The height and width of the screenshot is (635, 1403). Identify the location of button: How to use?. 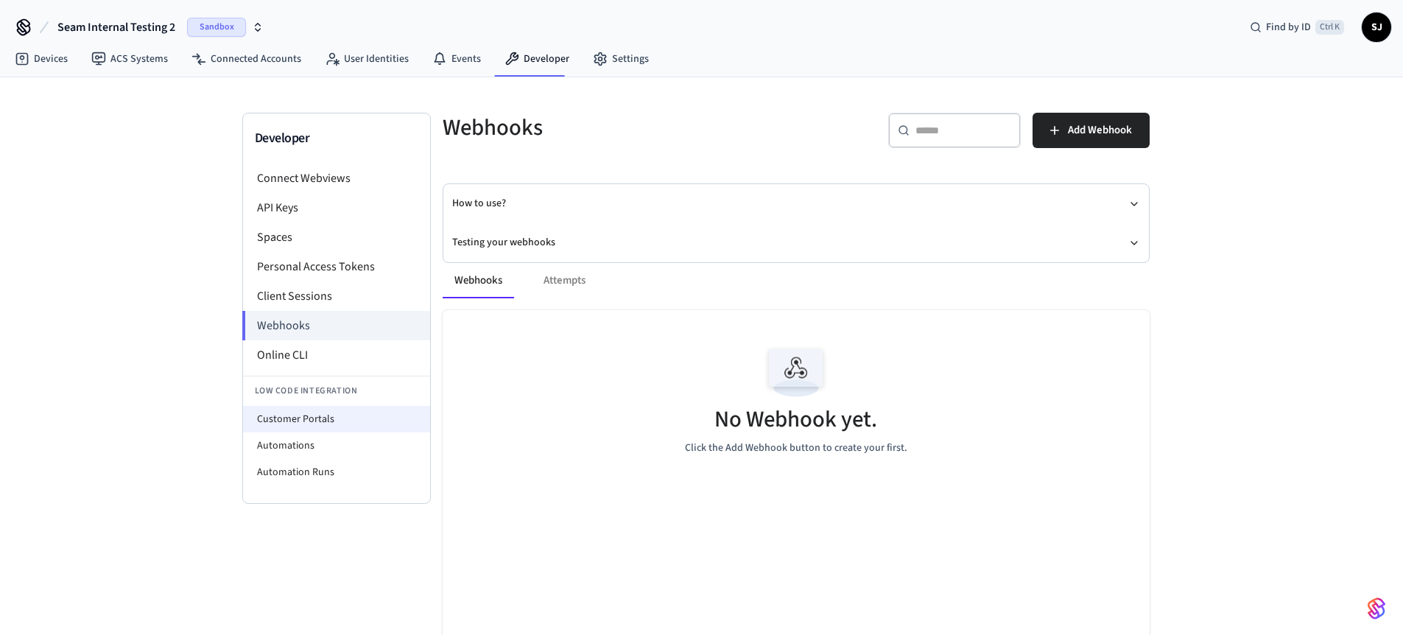
(796, 203).